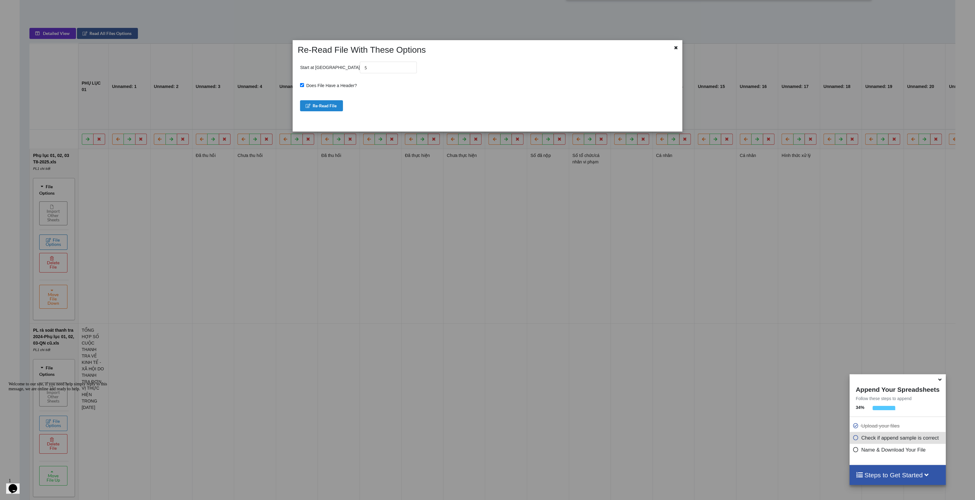 This screenshot has width=975, height=500. Describe the element at coordinates (322, 106) in the screenshot. I see `button: Re-Read File` at that location.